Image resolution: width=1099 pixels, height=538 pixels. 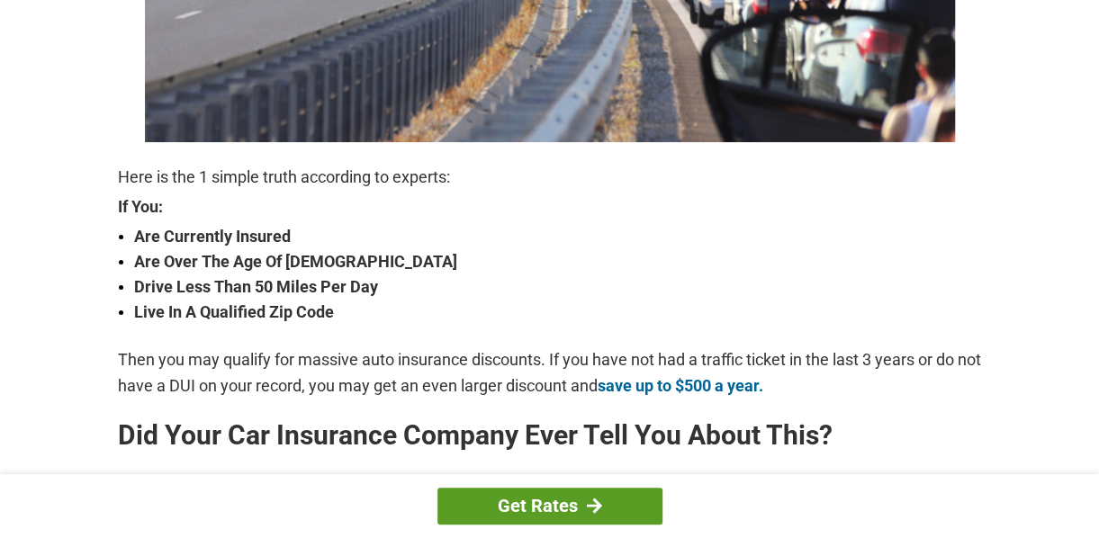 What do you see at coordinates (550, 498) in the screenshot?
I see `p: Probably not, since the insurance companies prefer you not to be aware of such savings. They coun...` at bounding box center [550, 498].